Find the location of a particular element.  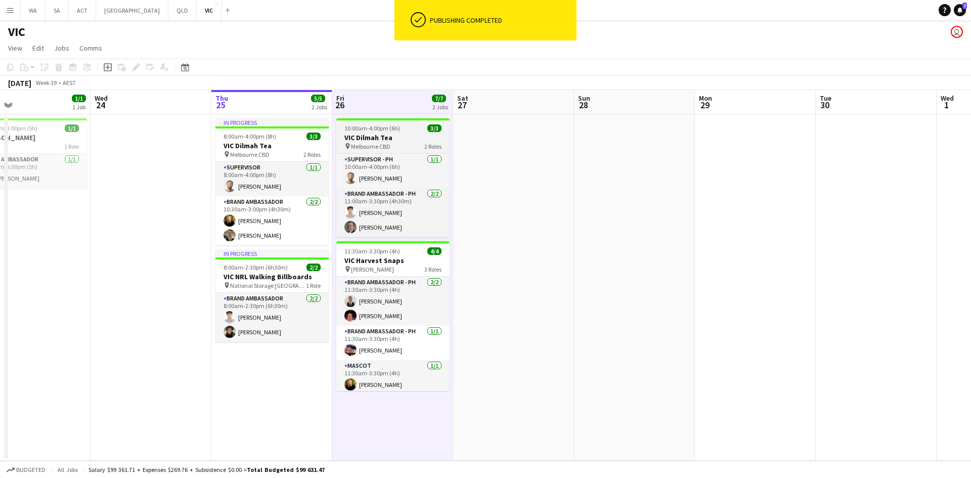

span: 24 is located at coordinates (100, 105).